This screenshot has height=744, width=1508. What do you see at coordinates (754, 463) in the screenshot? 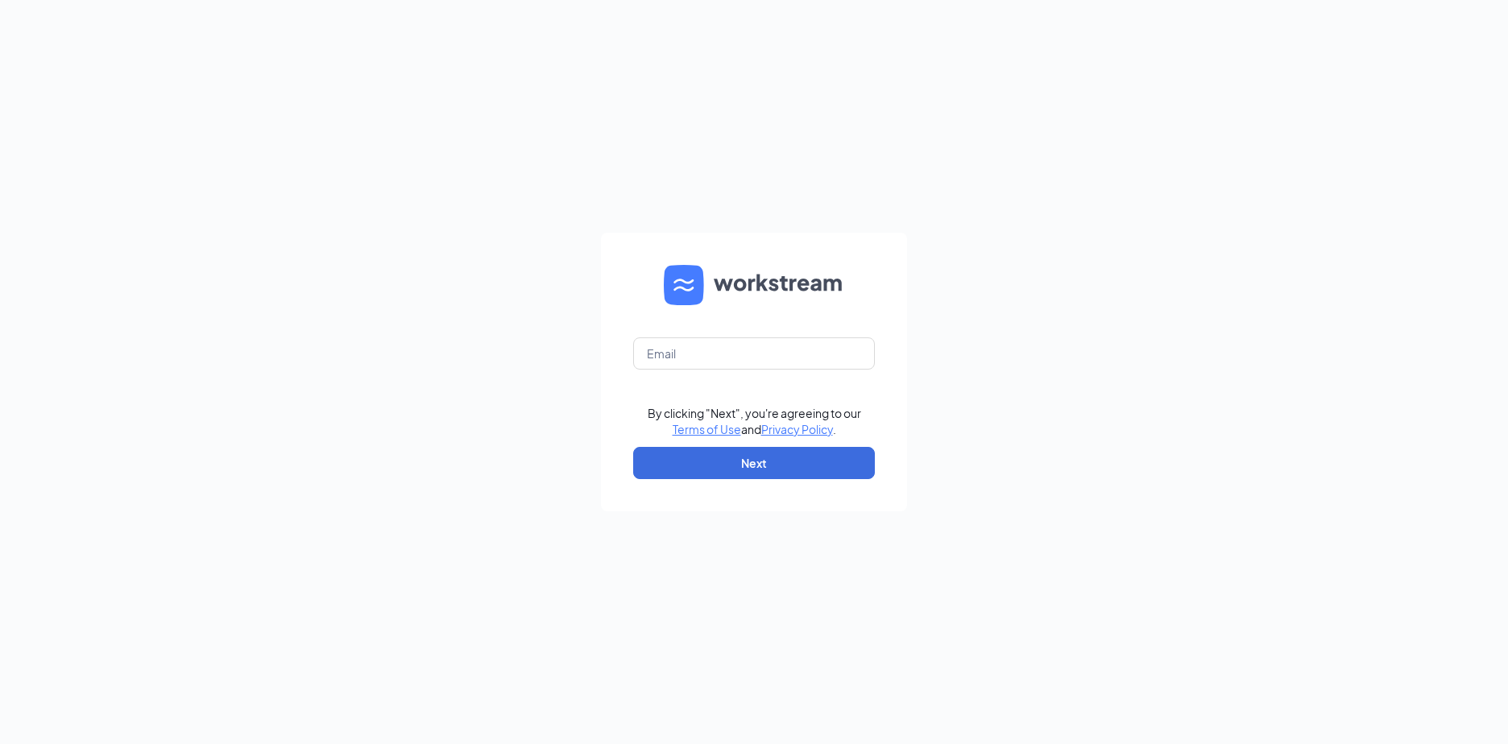
I see `button: Next` at bounding box center [754, 463].